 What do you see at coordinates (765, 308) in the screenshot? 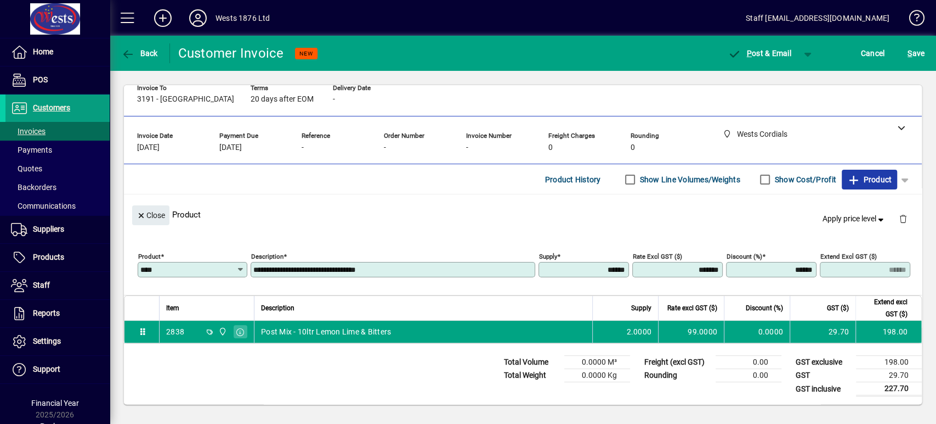
I see `span: Discount (%)` at bounding box center [765, 308].